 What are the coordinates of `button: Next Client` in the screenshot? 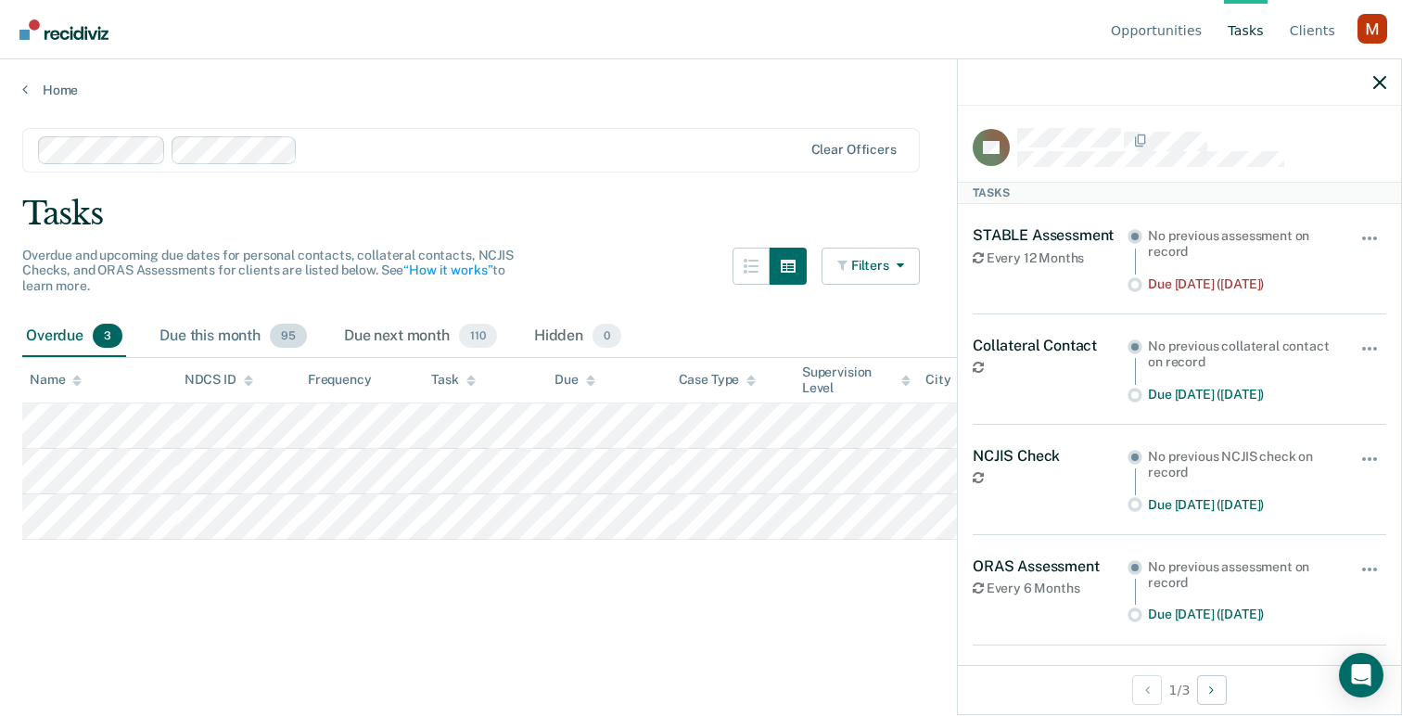 It's located at (1212, 690).